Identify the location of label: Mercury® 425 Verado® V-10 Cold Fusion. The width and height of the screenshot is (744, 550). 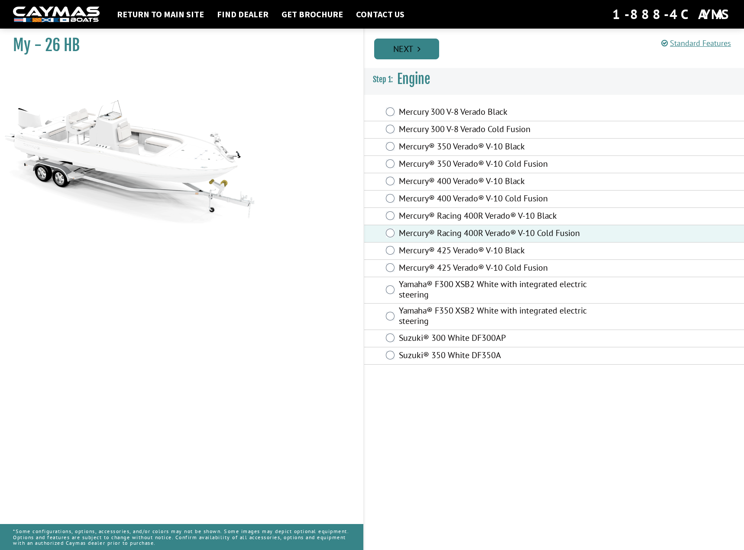
(502, 269).